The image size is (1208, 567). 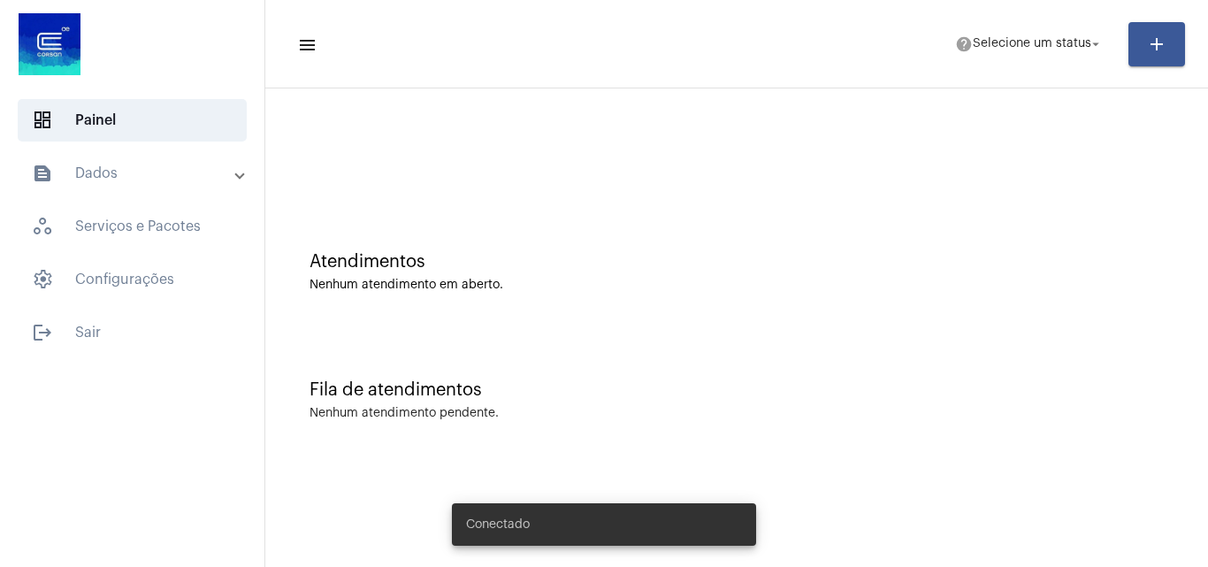 What do you see at coordinates (498, 525) in the screenshot?
I see `span: Conectado` at bounding box center [498, 525].